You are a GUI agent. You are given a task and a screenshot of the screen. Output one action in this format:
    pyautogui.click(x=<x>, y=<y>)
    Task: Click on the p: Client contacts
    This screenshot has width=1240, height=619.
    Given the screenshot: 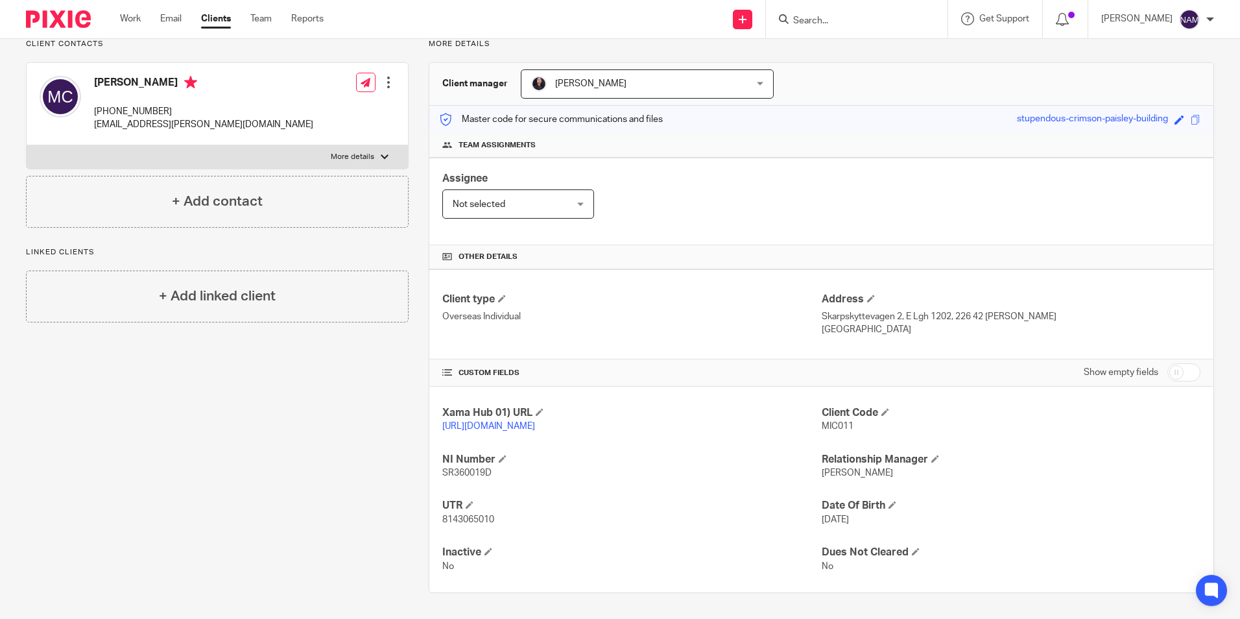 What is the action you would take?
    pyautogui.click(x=217, y=44)
    